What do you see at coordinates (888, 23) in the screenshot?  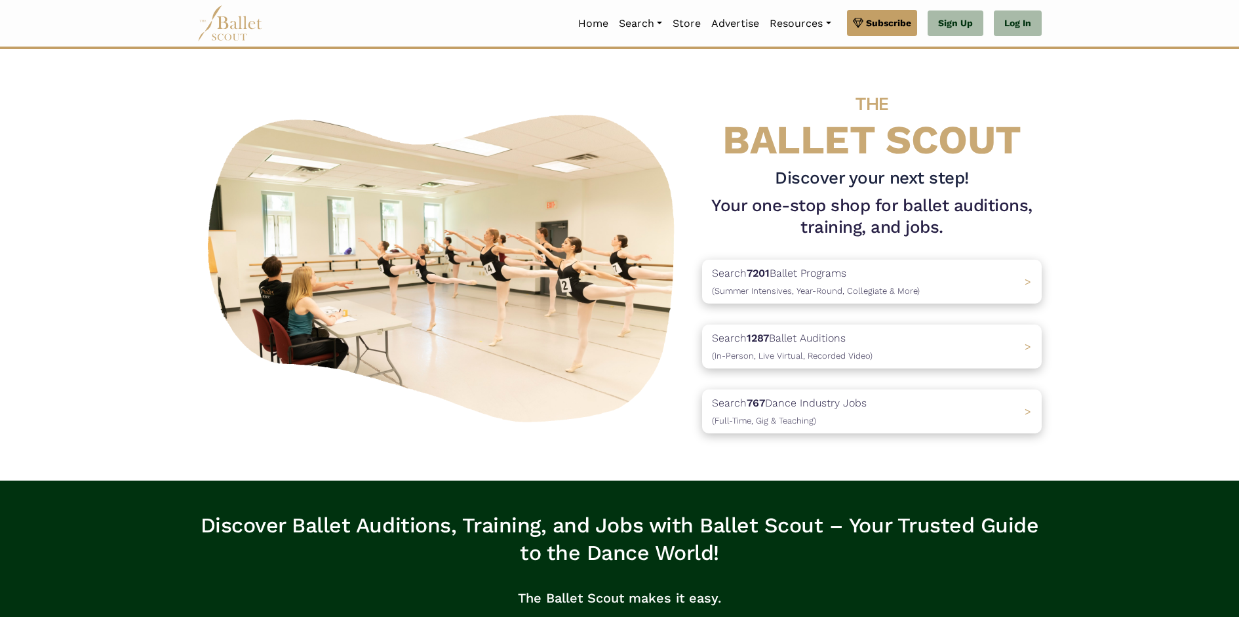 I see `span: Subscribe` at bounding box center [888, 23].